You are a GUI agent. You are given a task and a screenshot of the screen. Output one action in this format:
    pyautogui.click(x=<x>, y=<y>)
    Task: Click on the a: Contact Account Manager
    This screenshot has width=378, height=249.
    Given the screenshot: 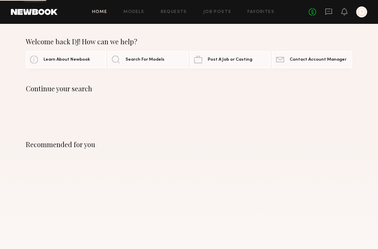 What is the action you would take?
    pyautogui.click(x=312, y=60)
    